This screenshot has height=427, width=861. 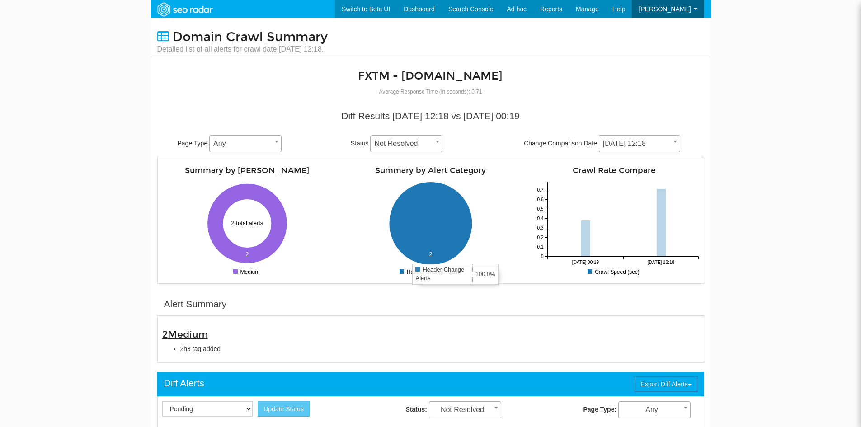 I want to click on tspan: 0.3, so click(x=540, y=228).